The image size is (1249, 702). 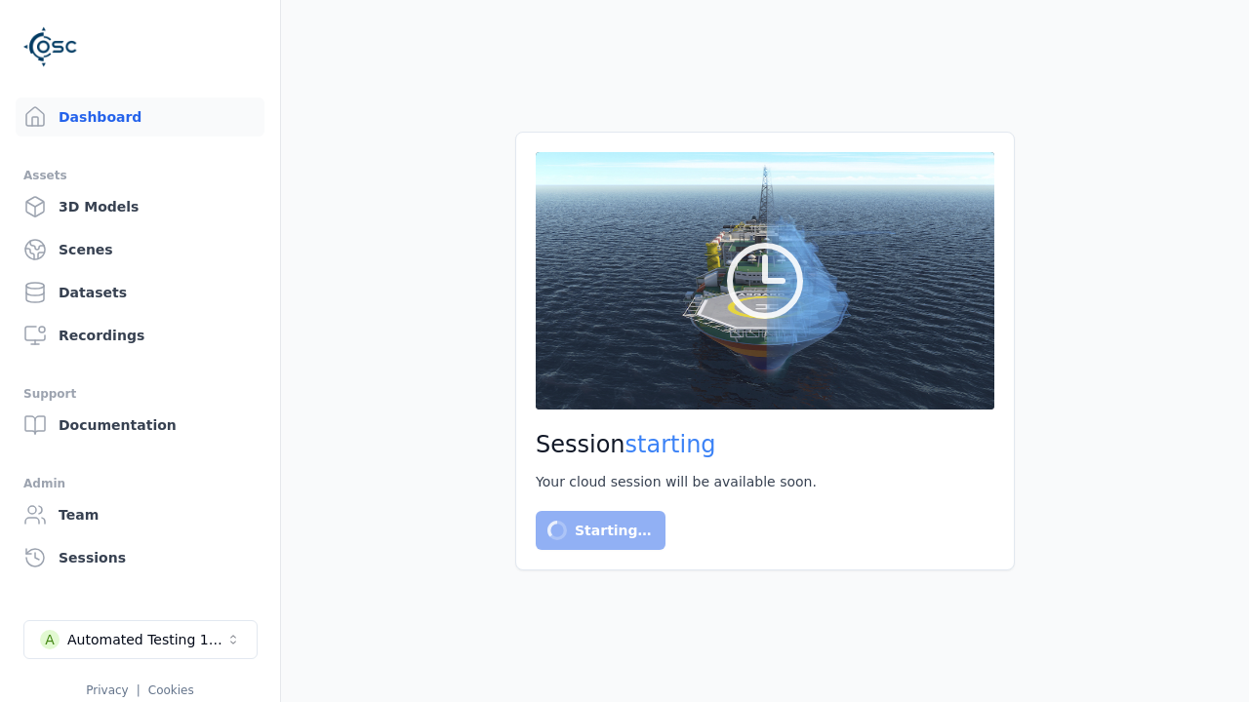 What do you see at coordinates (765, 445) in the screenshot?
I see `h2: Session` at bounding box center [765, 445].